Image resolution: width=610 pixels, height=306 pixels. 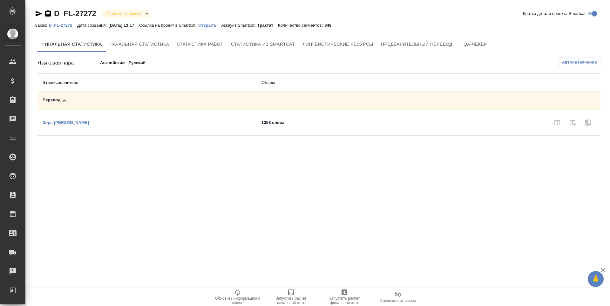 What do you see at coordinates (147, 101) in the screenshot?
I see `div: Toggle Row Expanded` at bounding box center [147, 101].